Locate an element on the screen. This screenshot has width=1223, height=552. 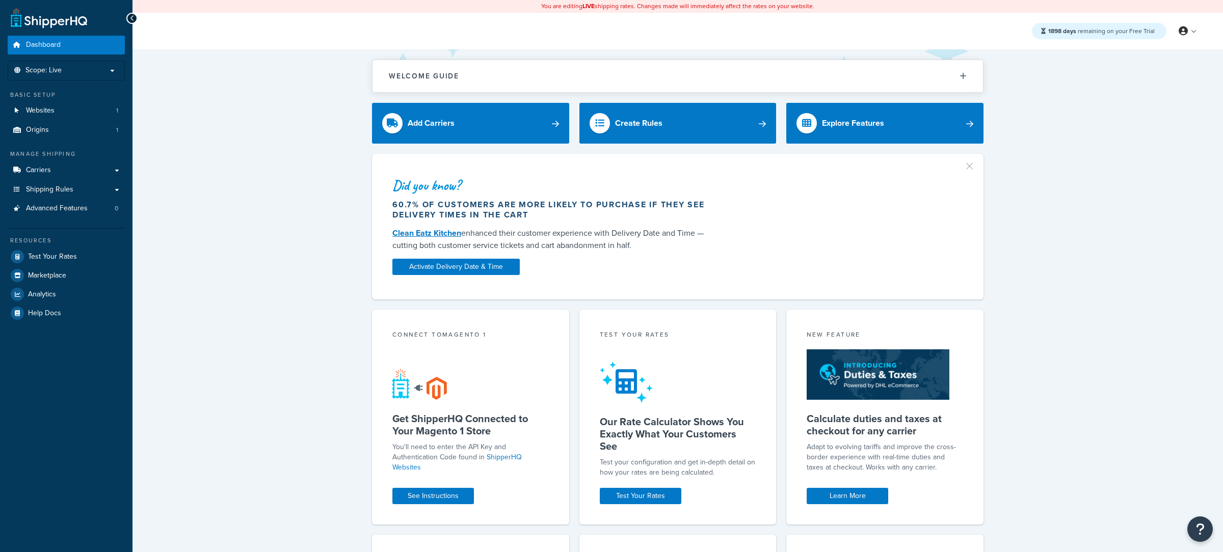
a: ShipperHQ Websites is located at coordinates (457, 462).